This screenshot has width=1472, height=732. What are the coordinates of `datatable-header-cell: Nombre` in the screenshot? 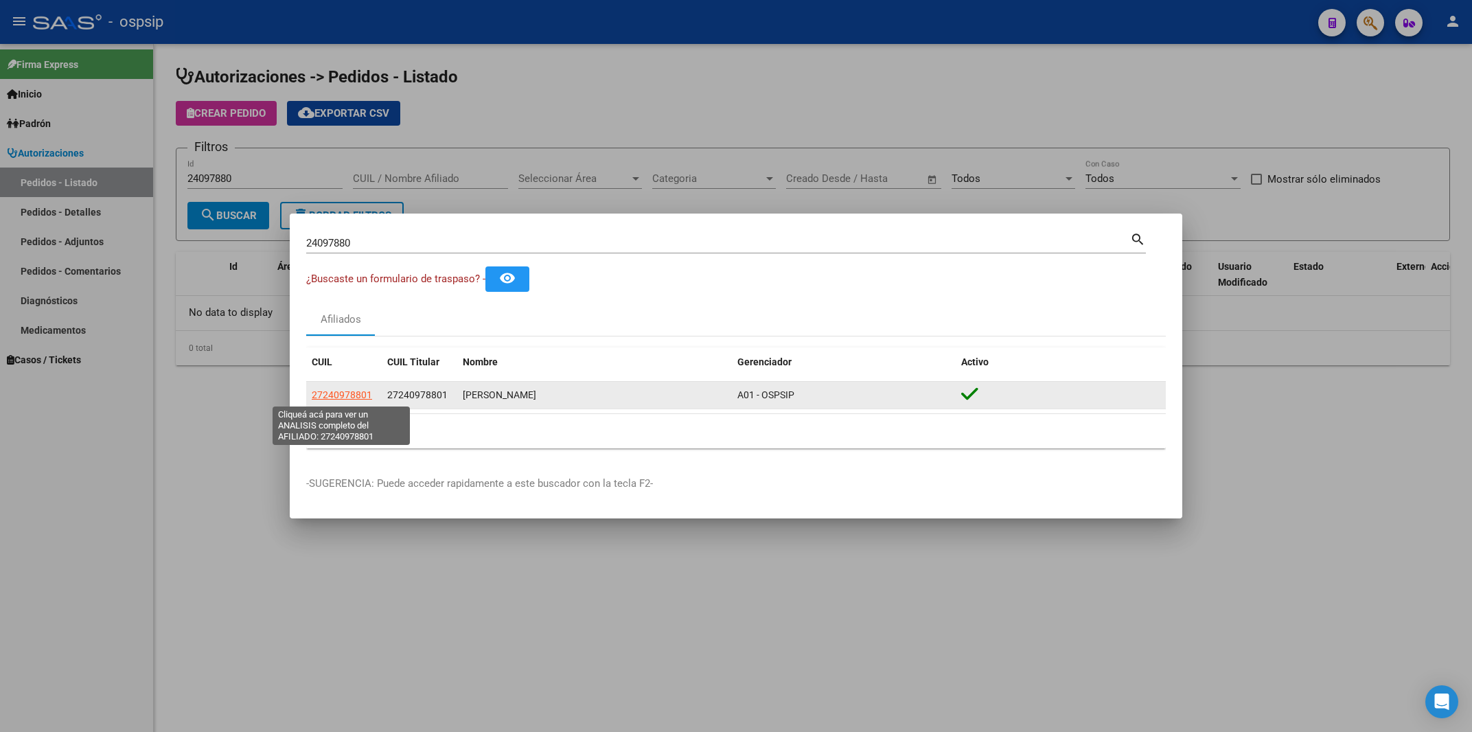 It's located at (594, 362).